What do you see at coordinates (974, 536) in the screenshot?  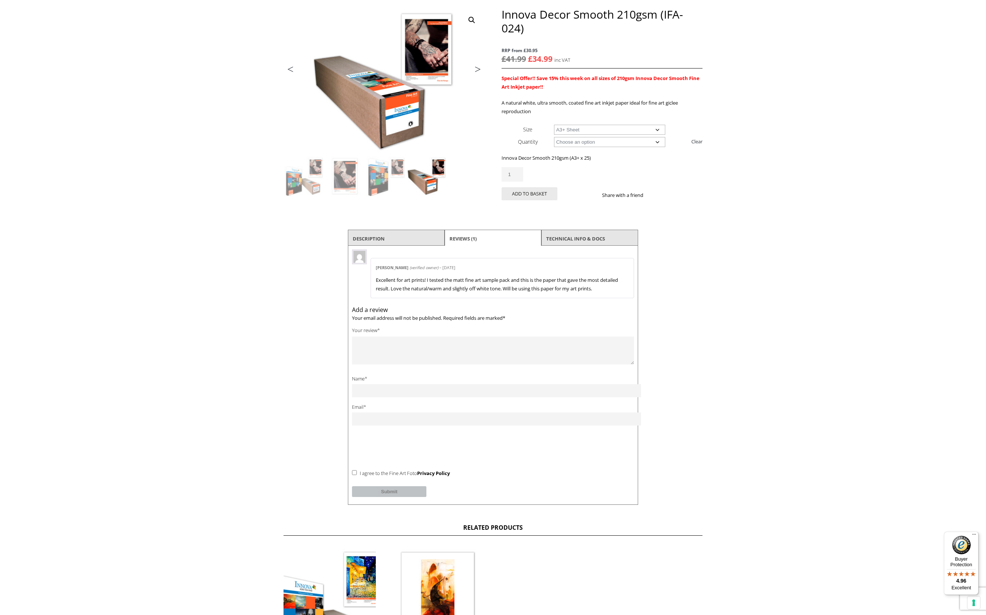 I see `button: Menu` at bounding box center [974, 536].